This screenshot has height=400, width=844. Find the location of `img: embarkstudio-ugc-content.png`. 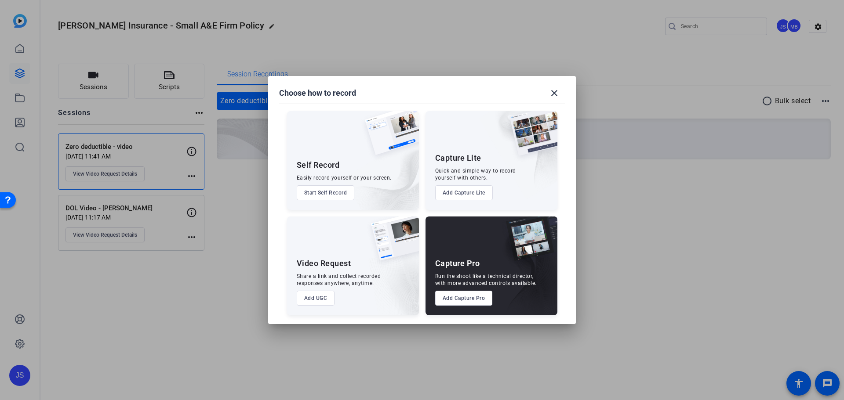

img: embarkstudio-ugc-content.png is located at coordinates (393, 279).